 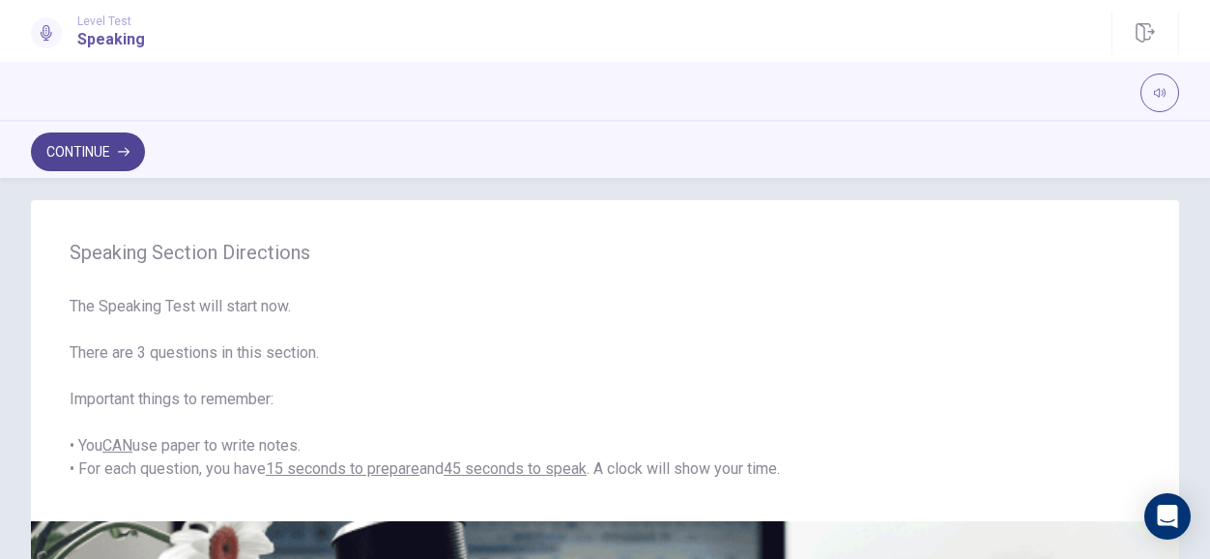 What do you see at coordinates (605, 388) in the screenshot?
I see `span: The Speaking Test will start now. There are 3 questions in this section. Important things to reme...` at bounding box center [605, 388].